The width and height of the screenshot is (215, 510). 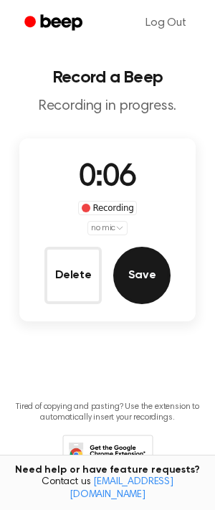 I want to click on p: Recording in progress., so click(x=108, y=106).